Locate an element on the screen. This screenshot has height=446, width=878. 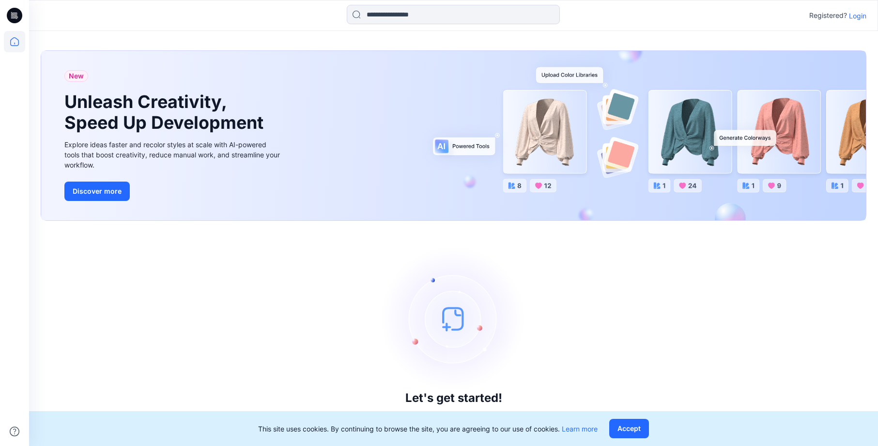
h3: Let's get started! is located at coordinates (454, 398).